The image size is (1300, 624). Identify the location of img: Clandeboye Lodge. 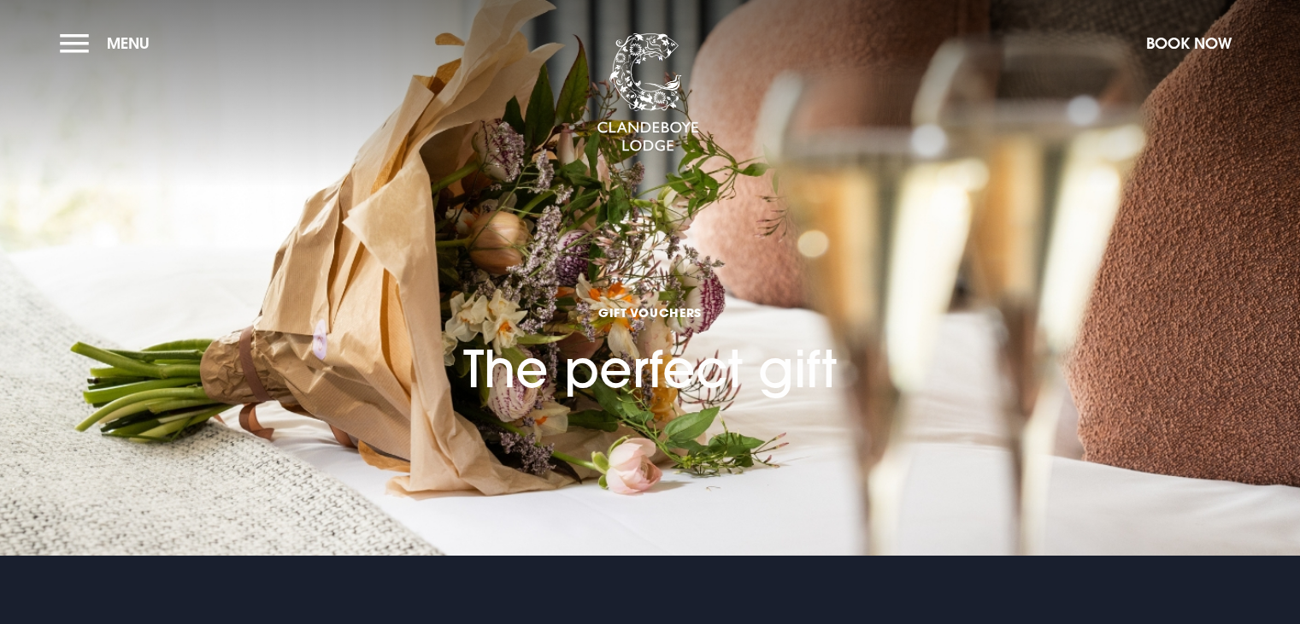
(648, 93).